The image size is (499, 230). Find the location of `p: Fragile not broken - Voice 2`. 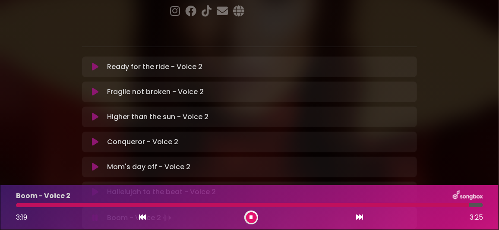

p: Fragile not broken - Voice 2 is located at coordinates (155, 92).